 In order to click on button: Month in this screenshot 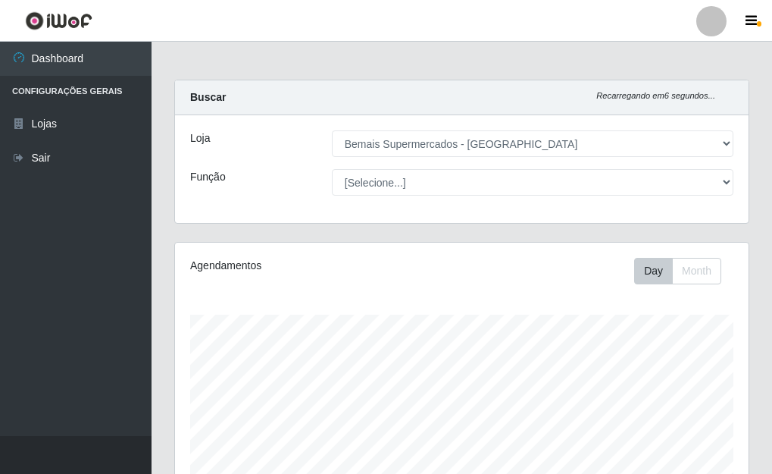, I will do `click(697, 271)`.